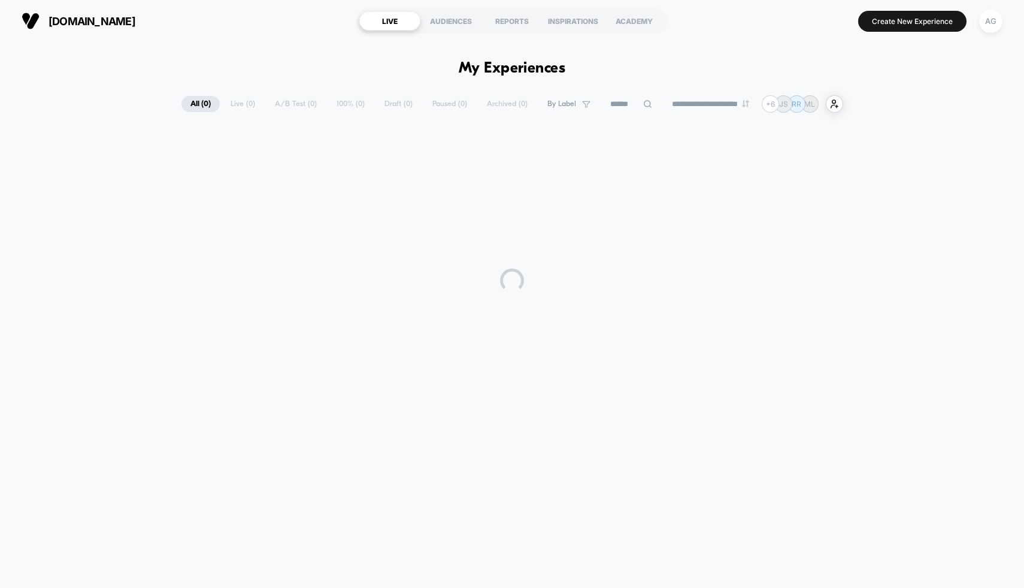 Image resolution: width=1024 pixels, height=588 pixels. What do you see at coordinates (31, 21) in the screenshot?
I see `img: Visually logo` at bounding box center [31, 21].